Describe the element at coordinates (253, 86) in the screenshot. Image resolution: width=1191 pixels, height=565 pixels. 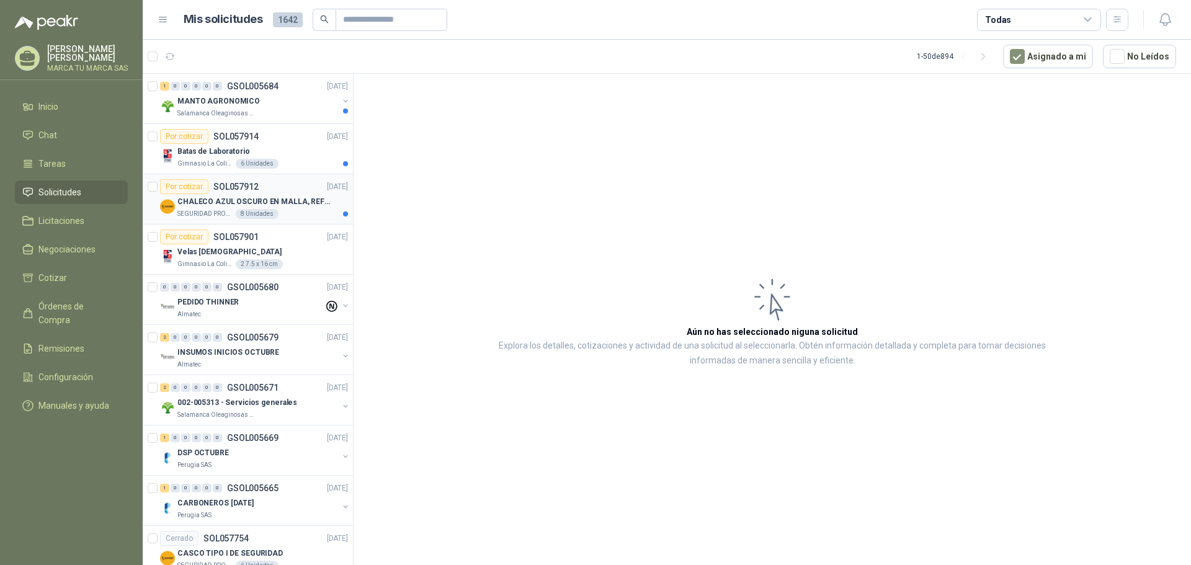
I see `p: GSOL005684` at that location.